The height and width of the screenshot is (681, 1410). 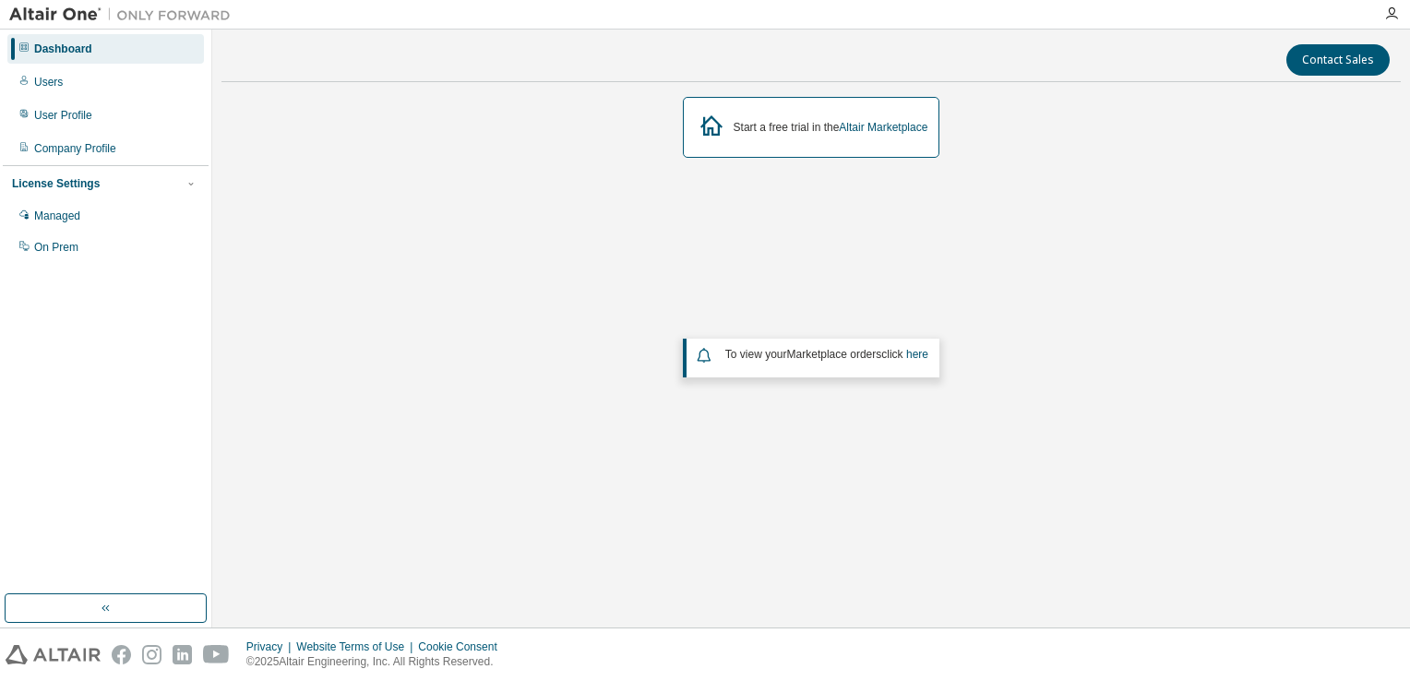 I want to click on img: facebook.svg, so click(x=121, y=654).